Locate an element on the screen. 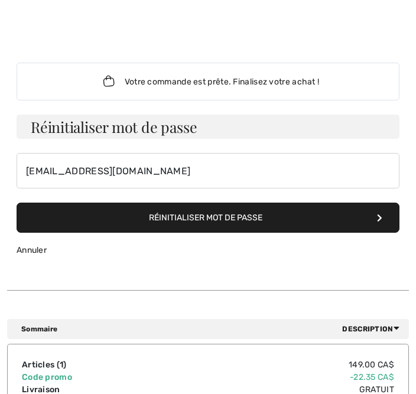  td: Code promo is located at coordinates (98, 377).